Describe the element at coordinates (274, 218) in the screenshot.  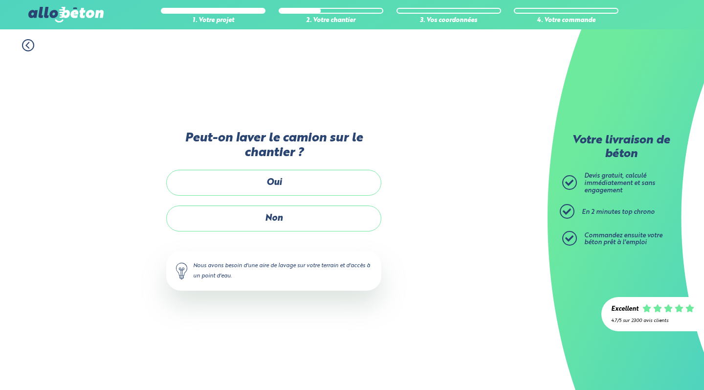
I see `label: Non` at that location.